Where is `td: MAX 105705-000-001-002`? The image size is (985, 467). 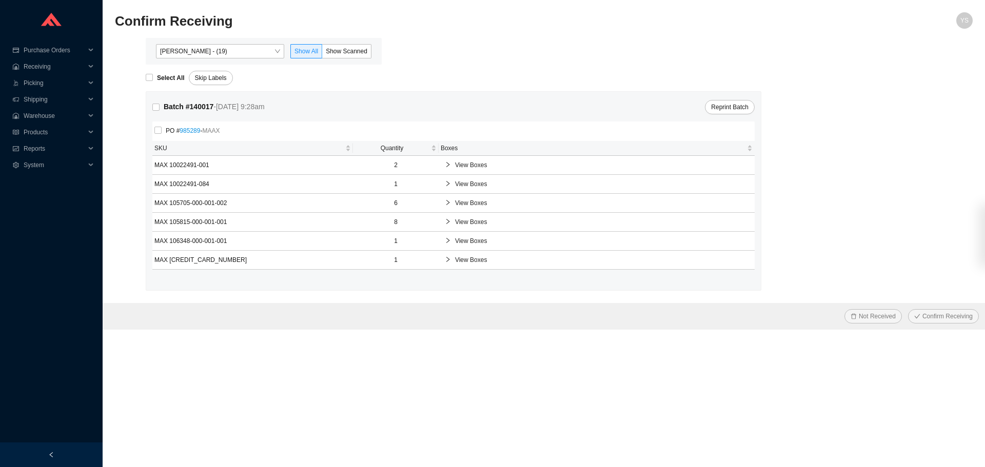
td: MAX 105705-000-001-002 is located at coordinates (252, 203).